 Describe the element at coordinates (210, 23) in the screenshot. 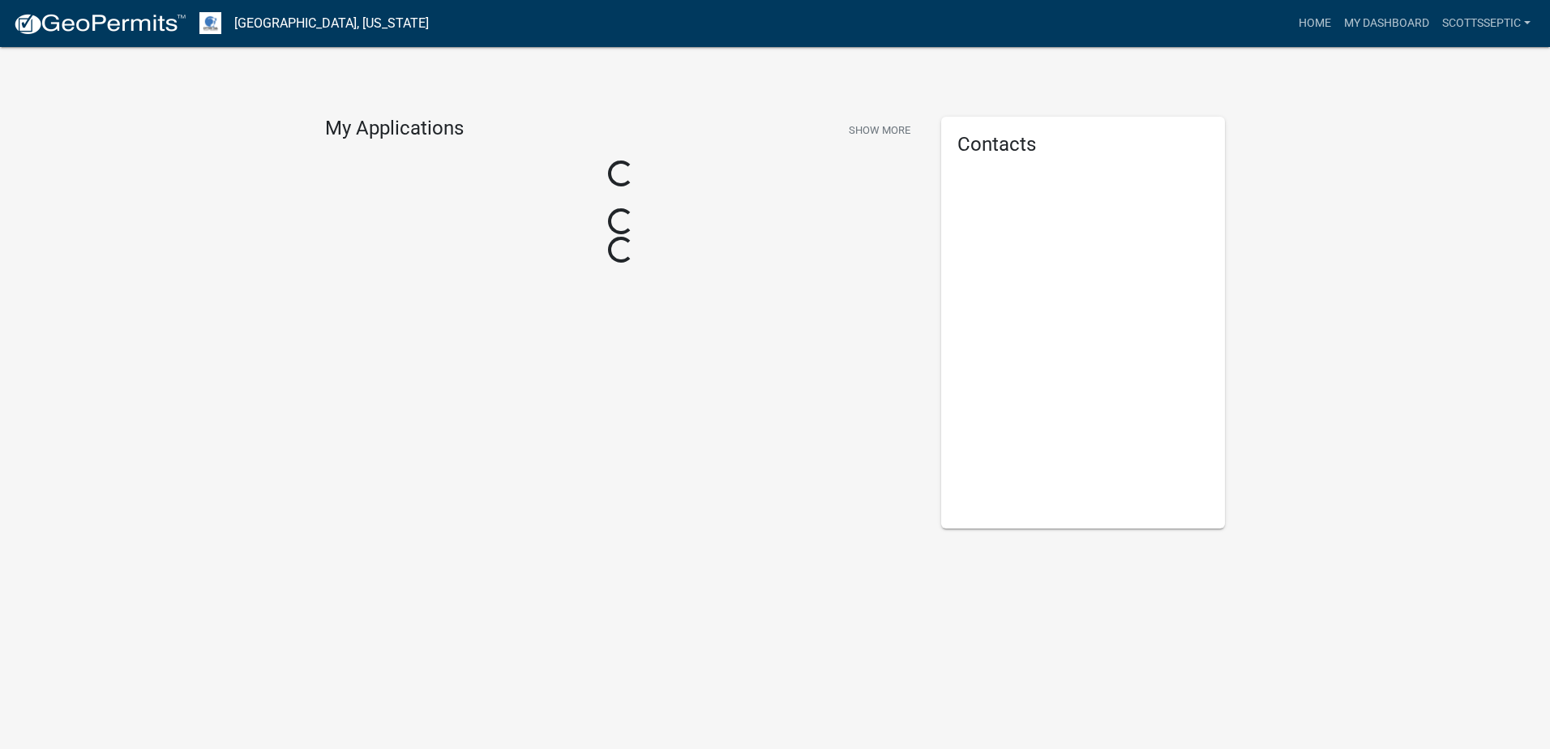

I see `img: Otter Tail County, Minnesota` at that location.